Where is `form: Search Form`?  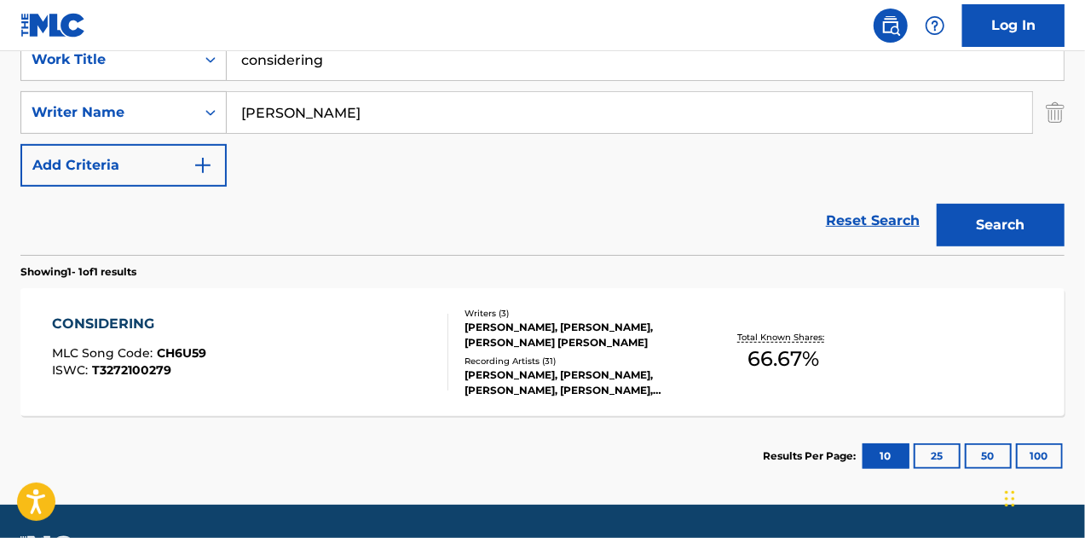 form: Search Form is located at coordinates (542, 147).